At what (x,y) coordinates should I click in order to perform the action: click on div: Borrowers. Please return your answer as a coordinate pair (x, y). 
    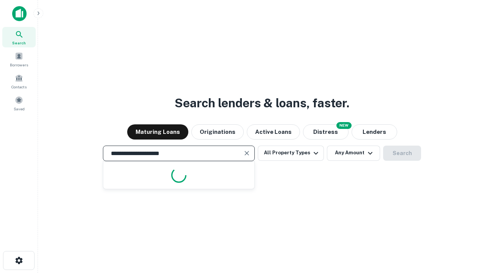
    Looking at the image, I should click on (19, 59).